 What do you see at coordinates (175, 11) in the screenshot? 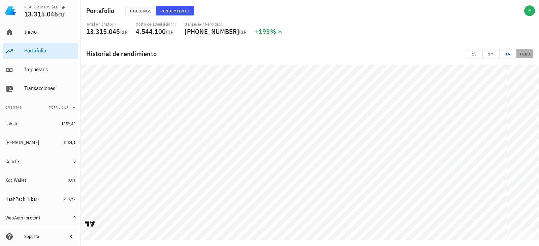
I see `span: Rendimiento` at bounding box center [175, 11].